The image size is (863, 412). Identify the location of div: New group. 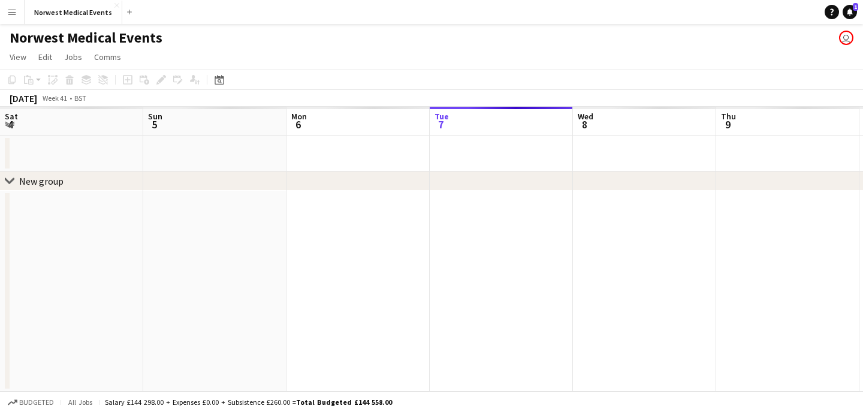
(41, 181).